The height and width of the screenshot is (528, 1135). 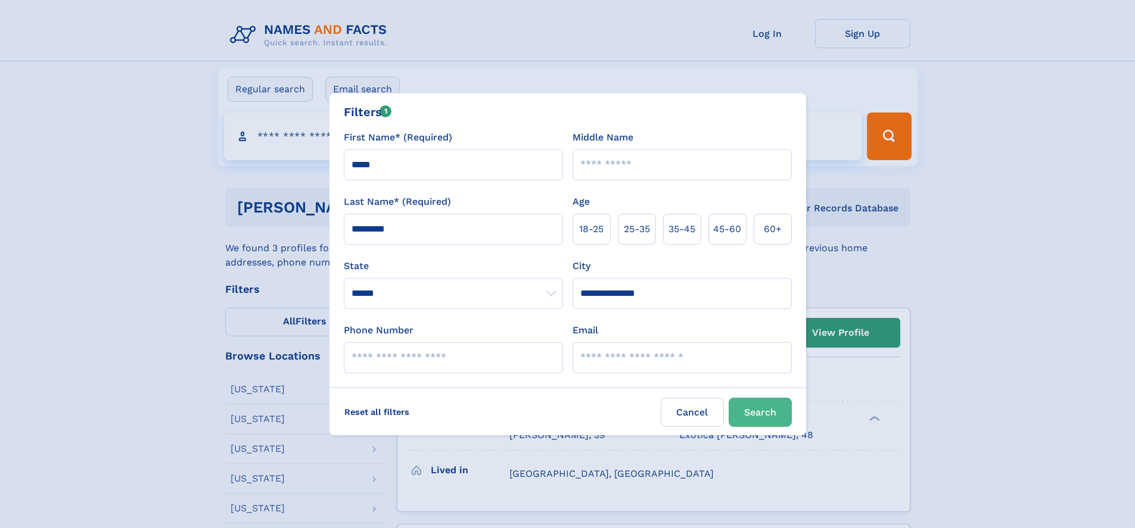 I want to click on label: Reset all filters, so click(x=376, y=412).